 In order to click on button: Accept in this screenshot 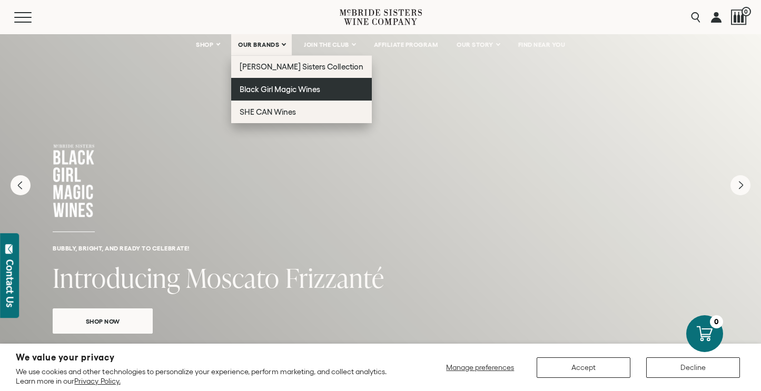, I will do `click(583, 367)`.